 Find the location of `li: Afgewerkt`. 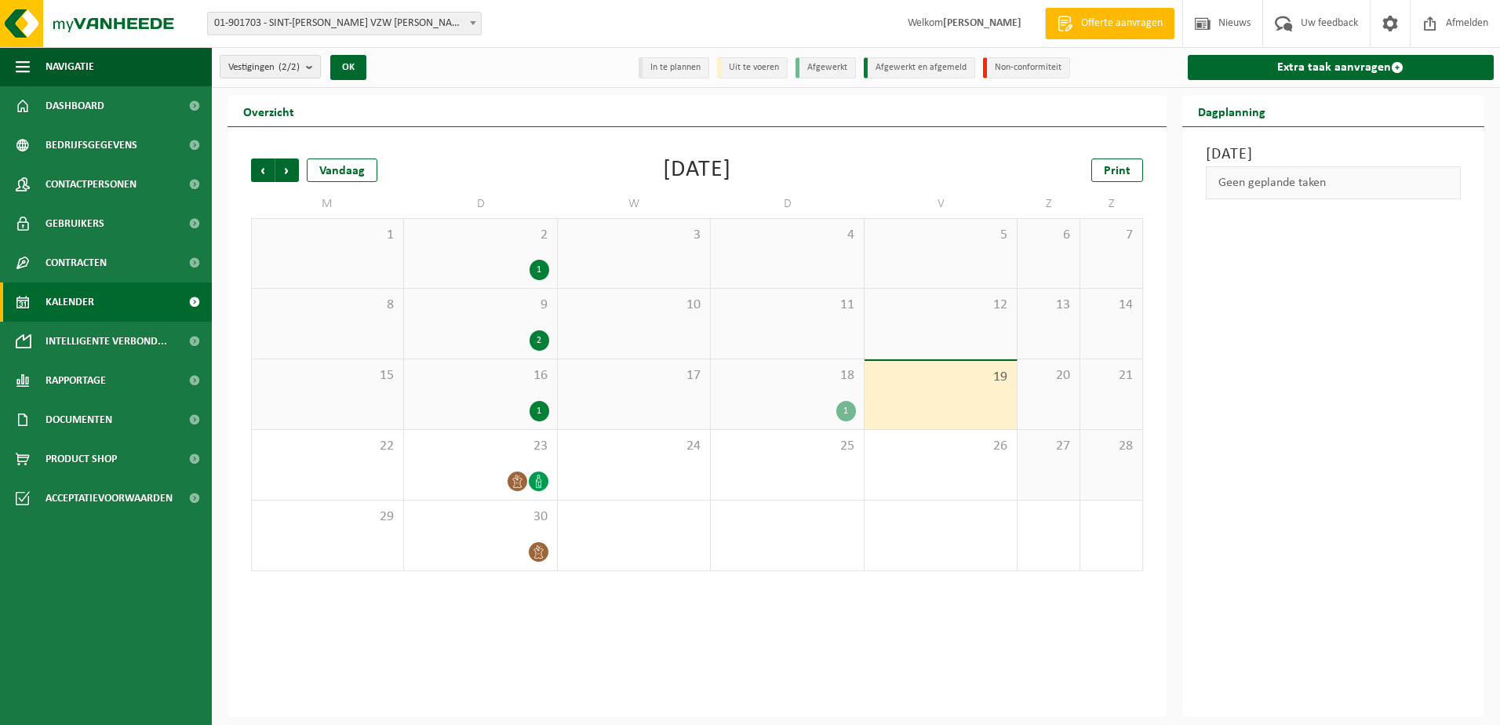

li: Afgewerkt is located at coordinates (825, 67).